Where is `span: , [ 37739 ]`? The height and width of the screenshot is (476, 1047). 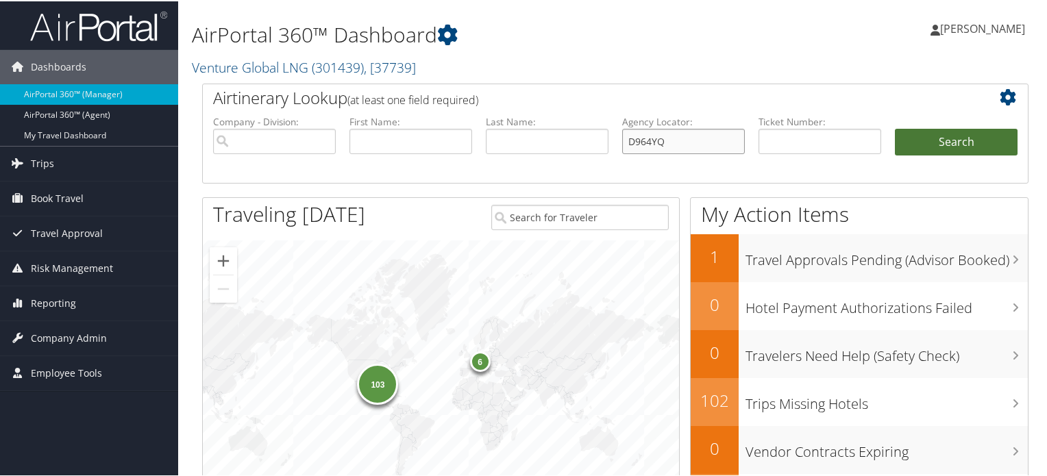
span: , [ 37739 ] is located at coordinates (390, 66).